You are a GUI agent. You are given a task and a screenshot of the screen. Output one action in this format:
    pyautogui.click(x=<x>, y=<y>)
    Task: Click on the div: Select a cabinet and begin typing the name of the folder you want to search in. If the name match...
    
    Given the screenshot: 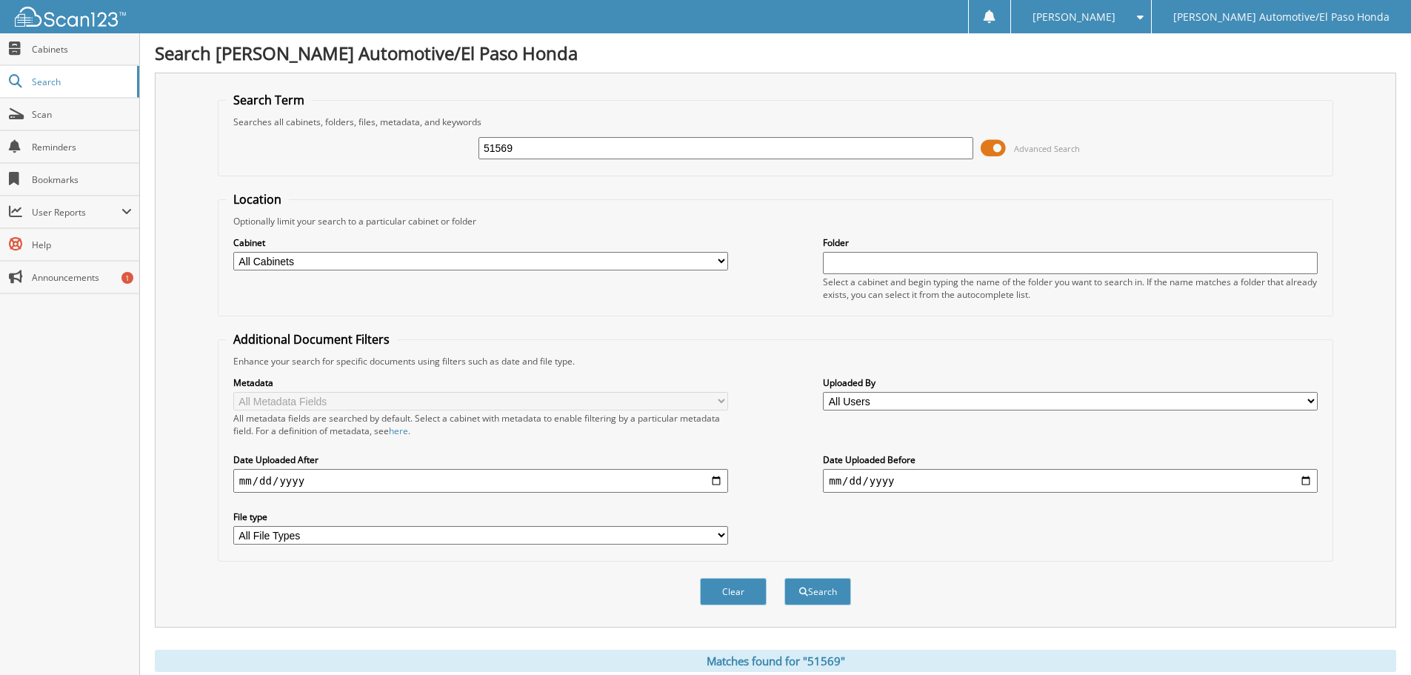 What is the action you would take?
    pyautogui.click(x=1070, y=288)
    